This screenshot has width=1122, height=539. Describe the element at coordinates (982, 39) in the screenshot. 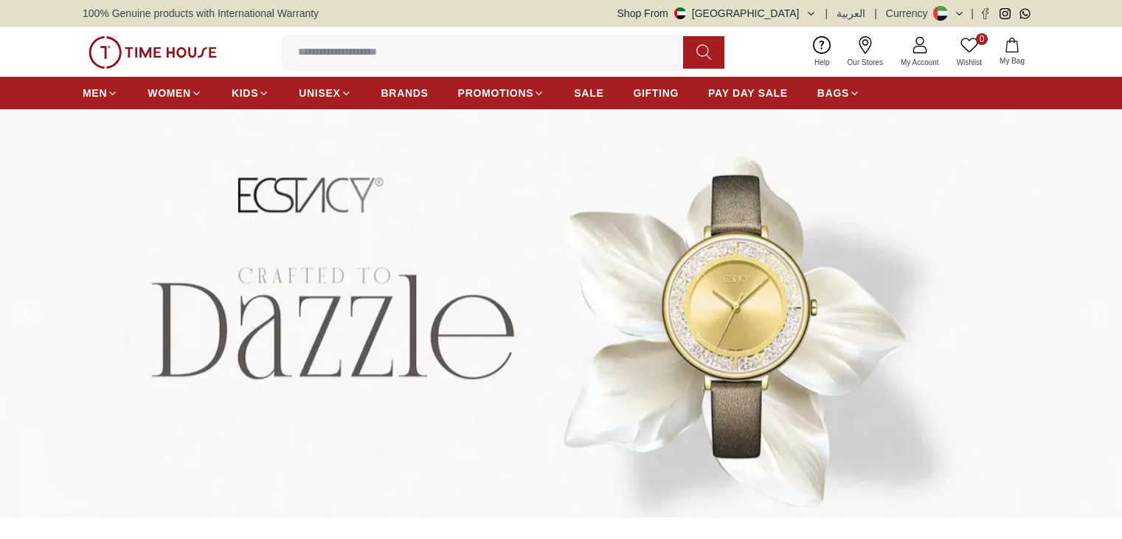

I see `span: 0` at that location.